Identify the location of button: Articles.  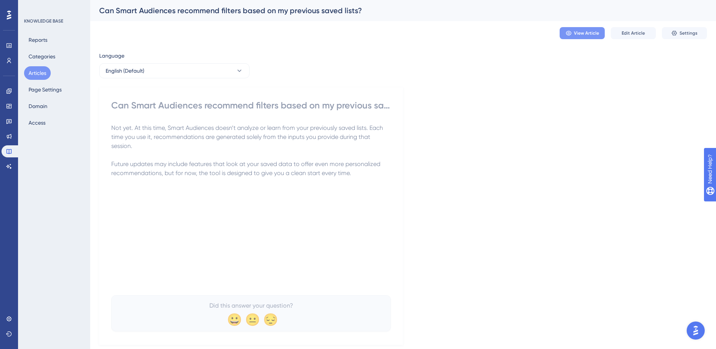
(37, 73).